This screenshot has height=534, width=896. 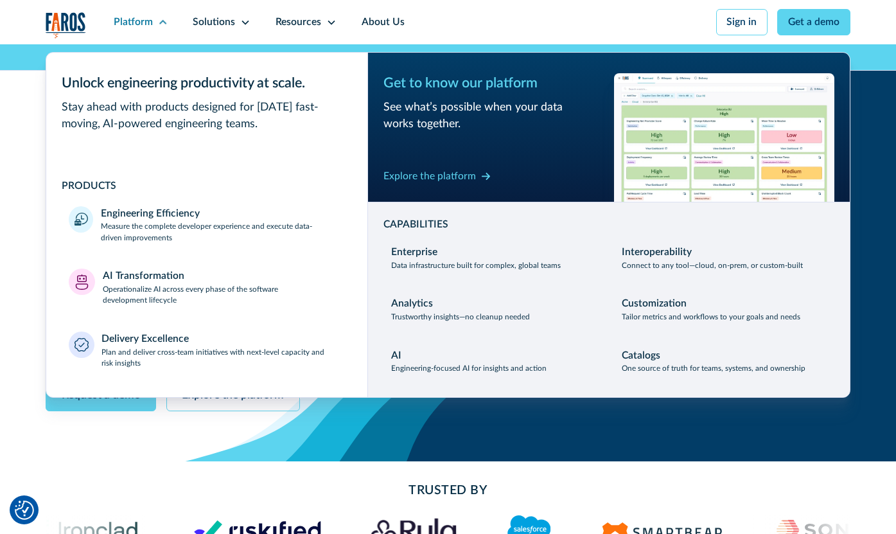 What do you see at coordinates (24, 510) in the screenshot?
I see `button: Cookie Settings` at bounding box center [24, 510].